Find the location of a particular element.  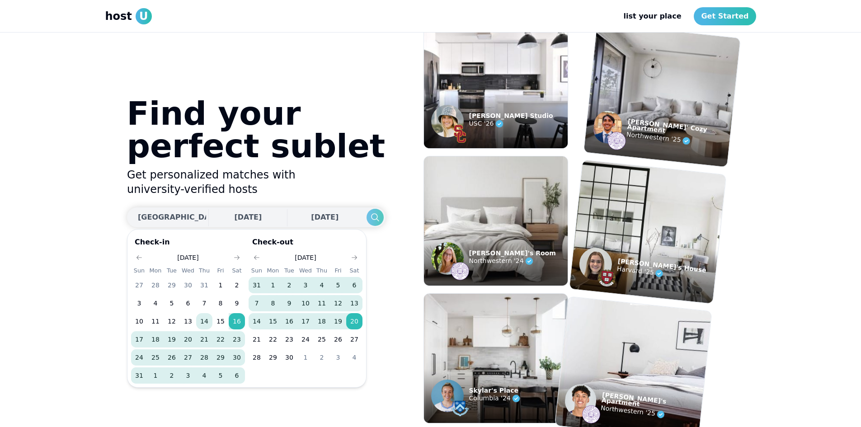

button: Search is located at coordinates (375, 218).